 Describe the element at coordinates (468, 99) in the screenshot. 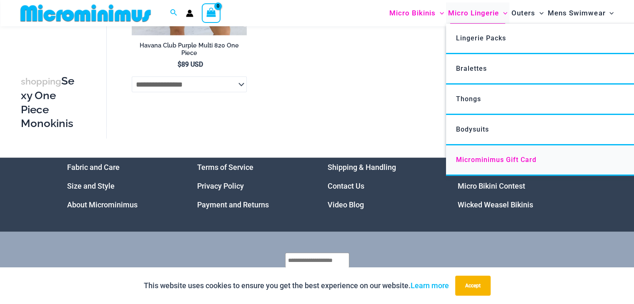

I see `span: Thongs` at that location.